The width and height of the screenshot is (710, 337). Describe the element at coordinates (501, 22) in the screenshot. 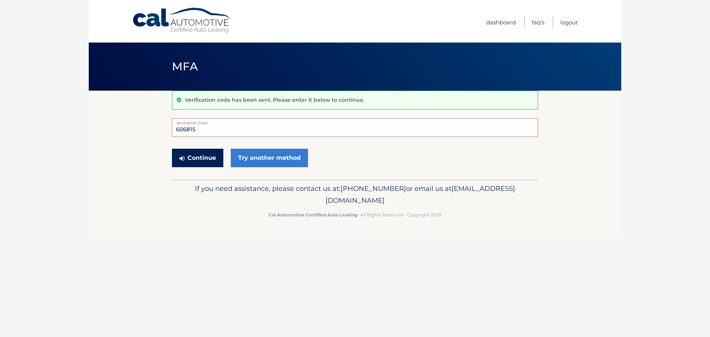

I see `a: Dashboard` at that location.